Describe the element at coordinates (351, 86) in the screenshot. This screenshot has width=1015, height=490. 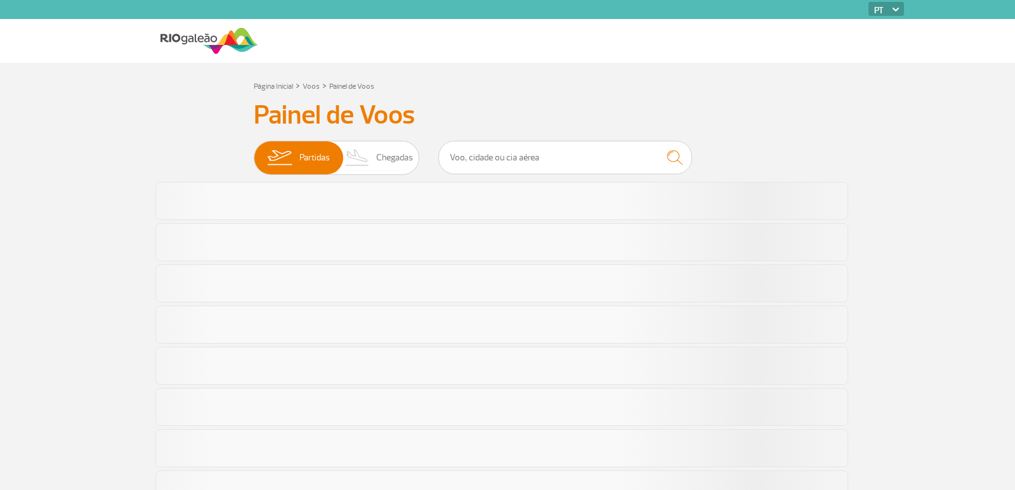
I see `a: Painel de Voos` at that location.